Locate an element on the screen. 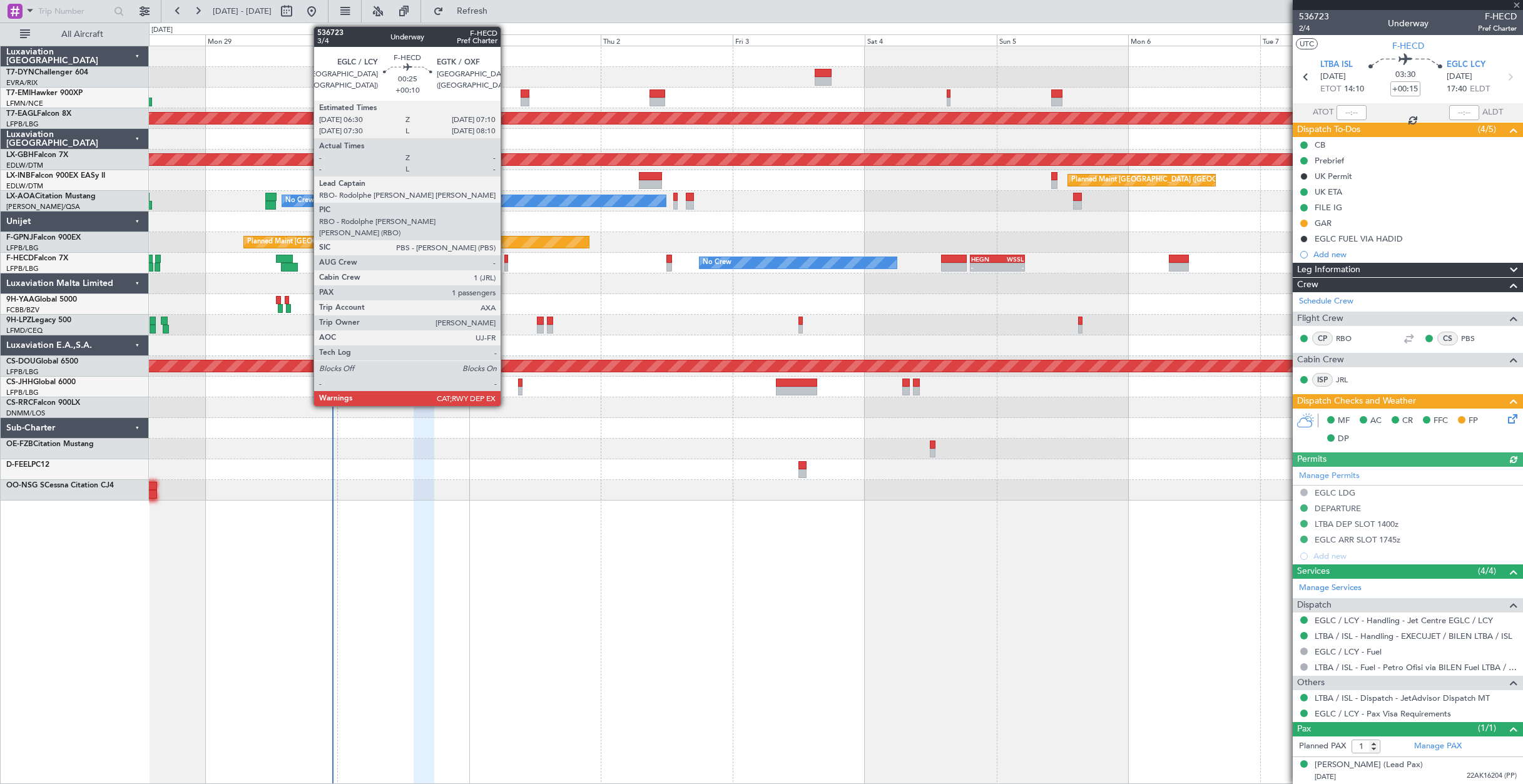 The width and height of the screenshot is (1523, 784). span: Cabin Crew is located at coordinates (1319, 359).